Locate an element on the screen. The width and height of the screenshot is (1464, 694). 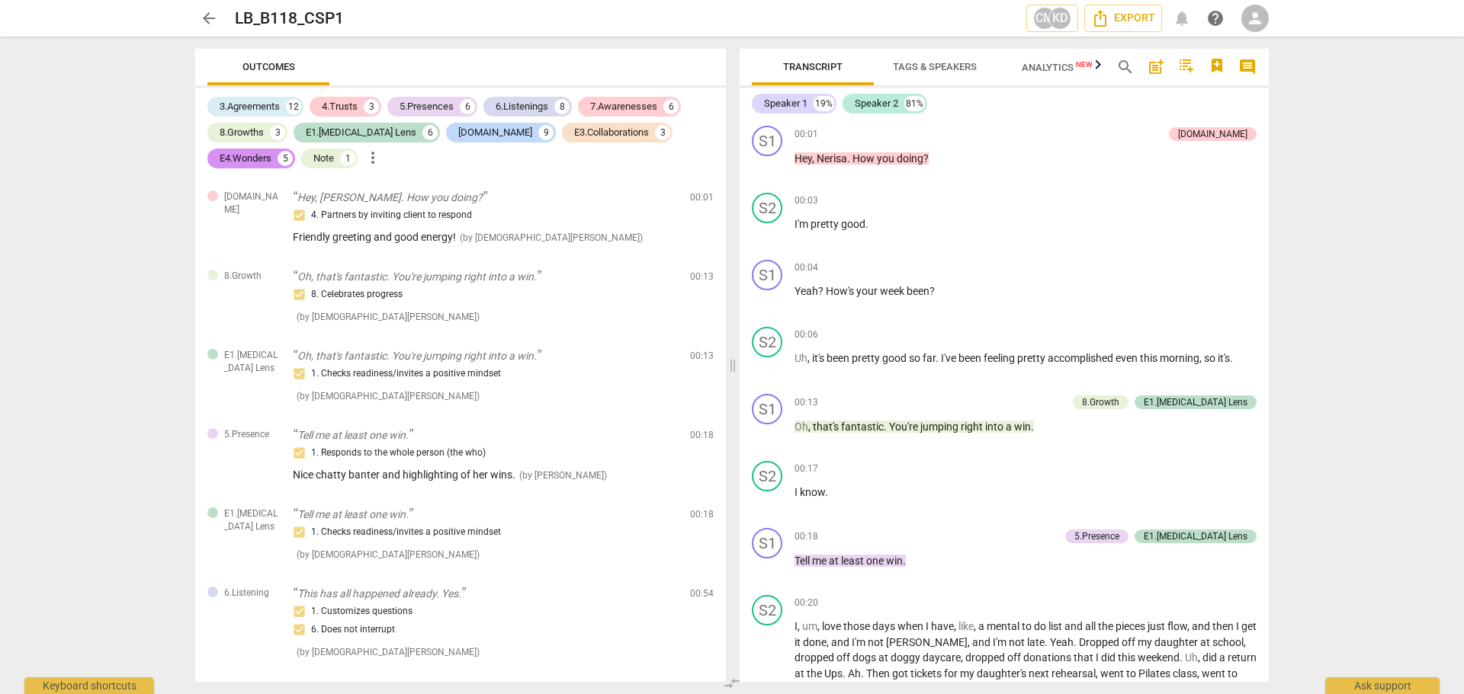
span: the is located at coordinates (1106, 627).